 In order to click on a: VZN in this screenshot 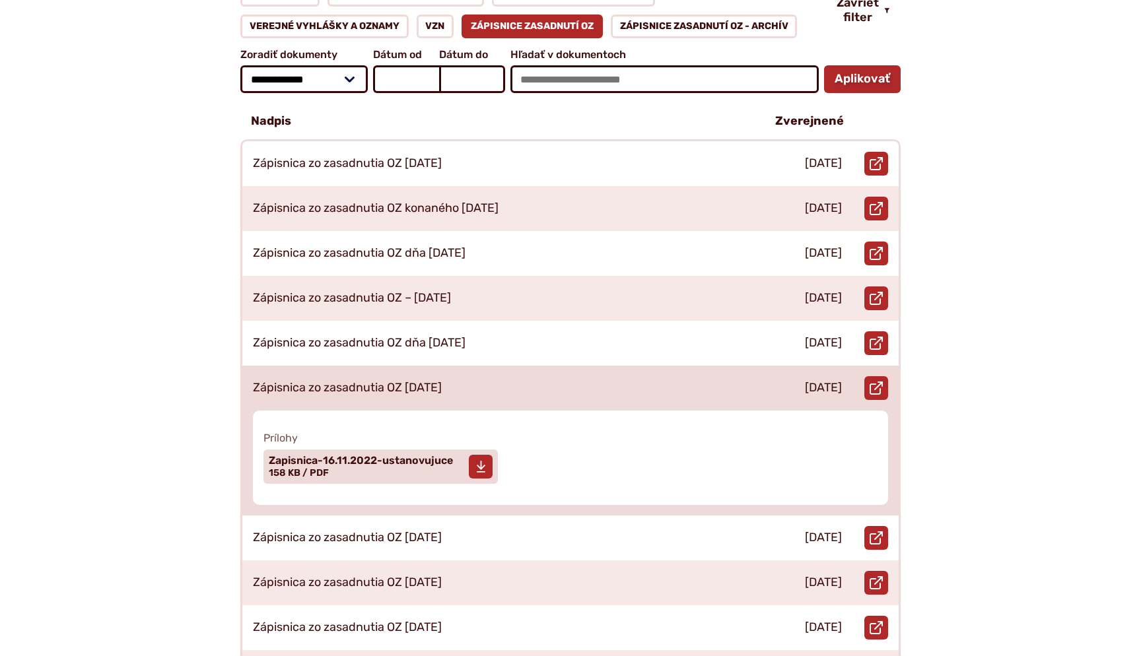, I will do `click(435, 26)`.